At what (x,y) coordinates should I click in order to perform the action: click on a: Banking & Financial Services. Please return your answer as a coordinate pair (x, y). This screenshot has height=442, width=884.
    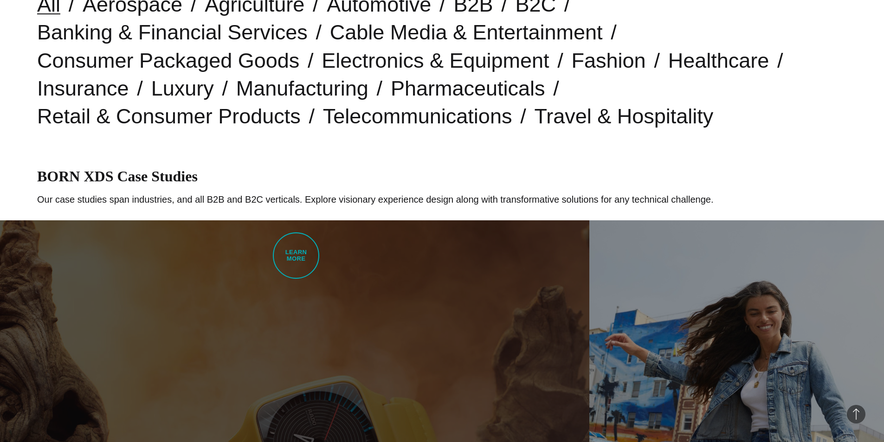
    Looking at the image, I should click on (172, 32).